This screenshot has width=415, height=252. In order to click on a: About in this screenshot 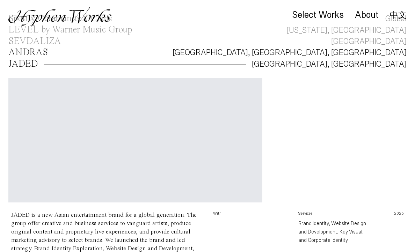, I will do `click(366, 15)`.